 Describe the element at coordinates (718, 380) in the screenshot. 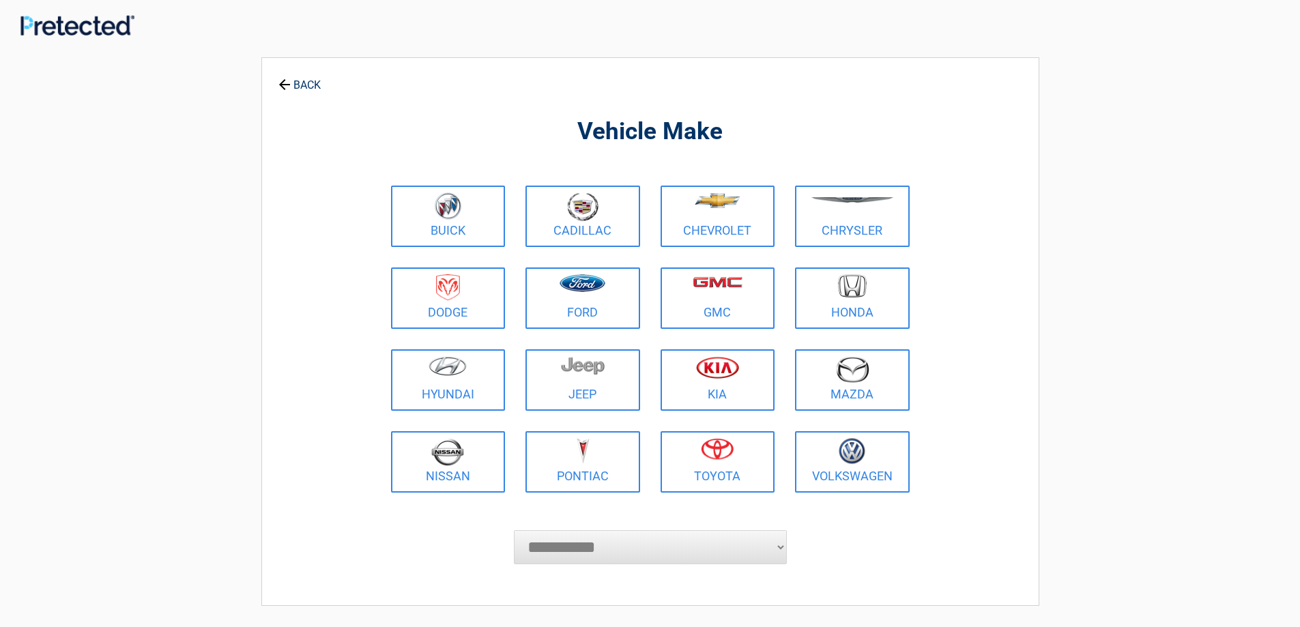

I see `a: Kia` at that location.